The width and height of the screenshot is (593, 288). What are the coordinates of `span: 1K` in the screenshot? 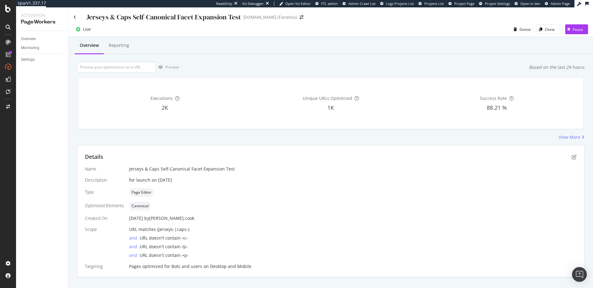 It's located at (330, 108).